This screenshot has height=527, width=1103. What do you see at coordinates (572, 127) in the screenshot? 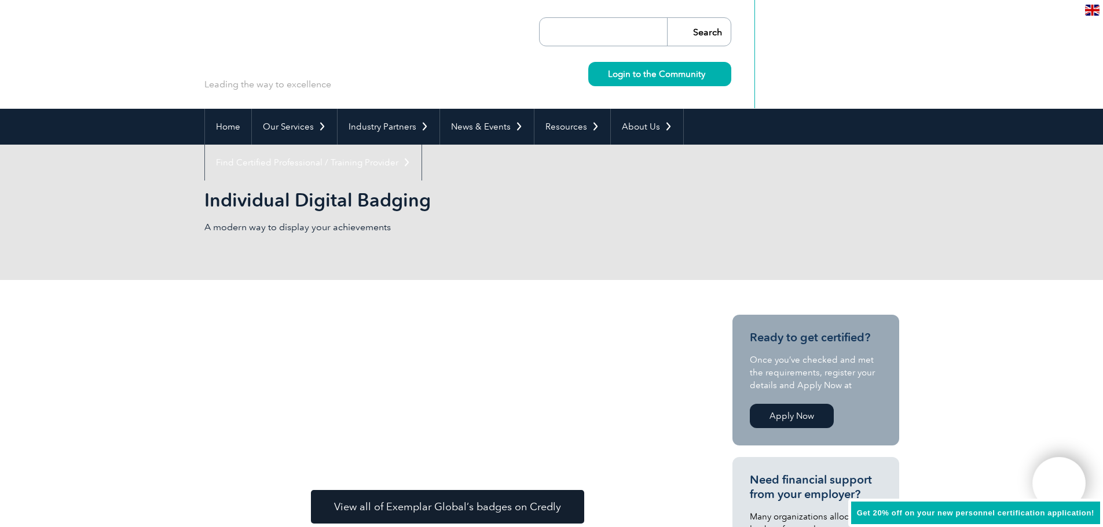
I see `a: Resources` at bounding box center [572, 127].